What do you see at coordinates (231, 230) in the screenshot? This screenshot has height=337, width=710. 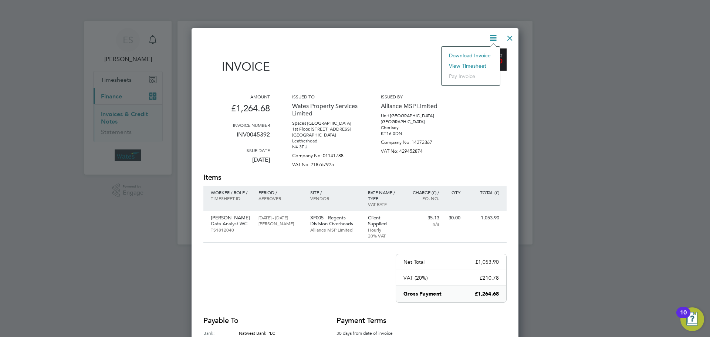 I see `p: TS1812040` at bounding box center [231, 230].